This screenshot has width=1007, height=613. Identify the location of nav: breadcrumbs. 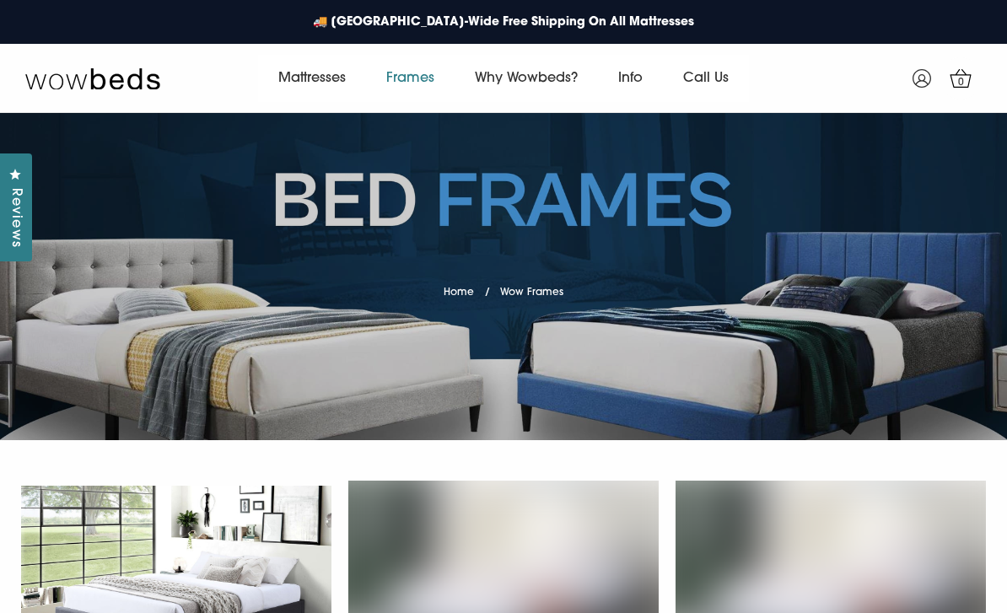
(504, 286).